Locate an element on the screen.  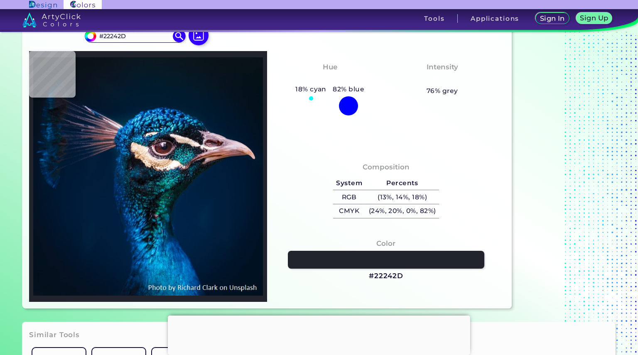
img: logo_artyclick_colors_white.svg is located at coordinates (51, 20).